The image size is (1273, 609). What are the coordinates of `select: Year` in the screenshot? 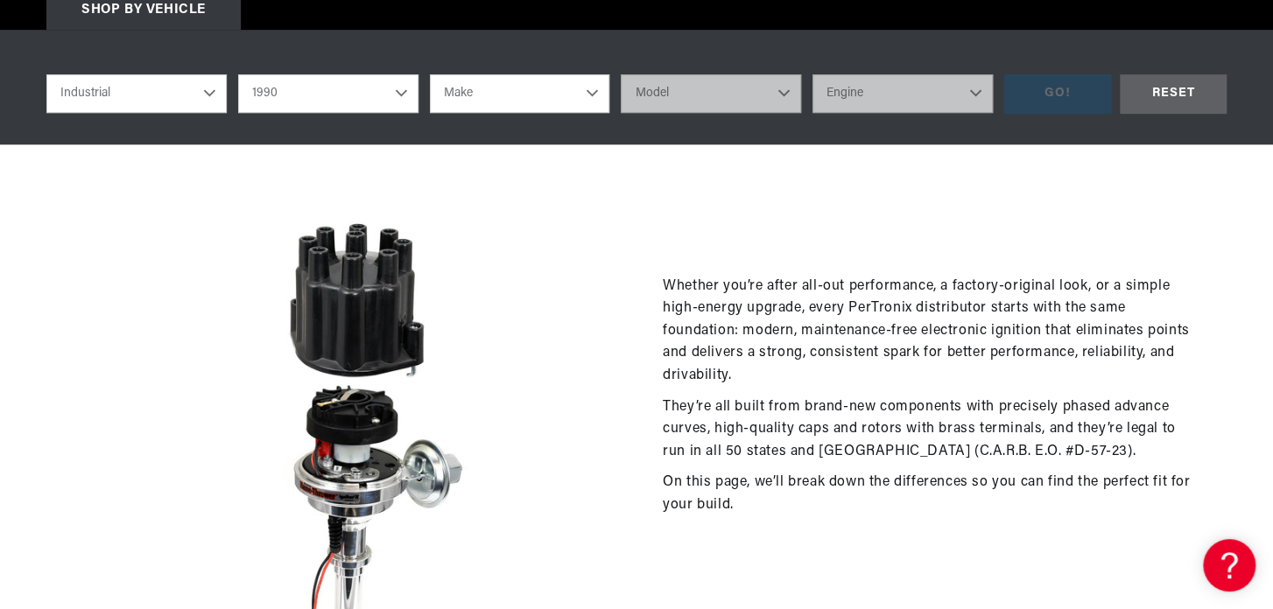 It's located at (328, 94).